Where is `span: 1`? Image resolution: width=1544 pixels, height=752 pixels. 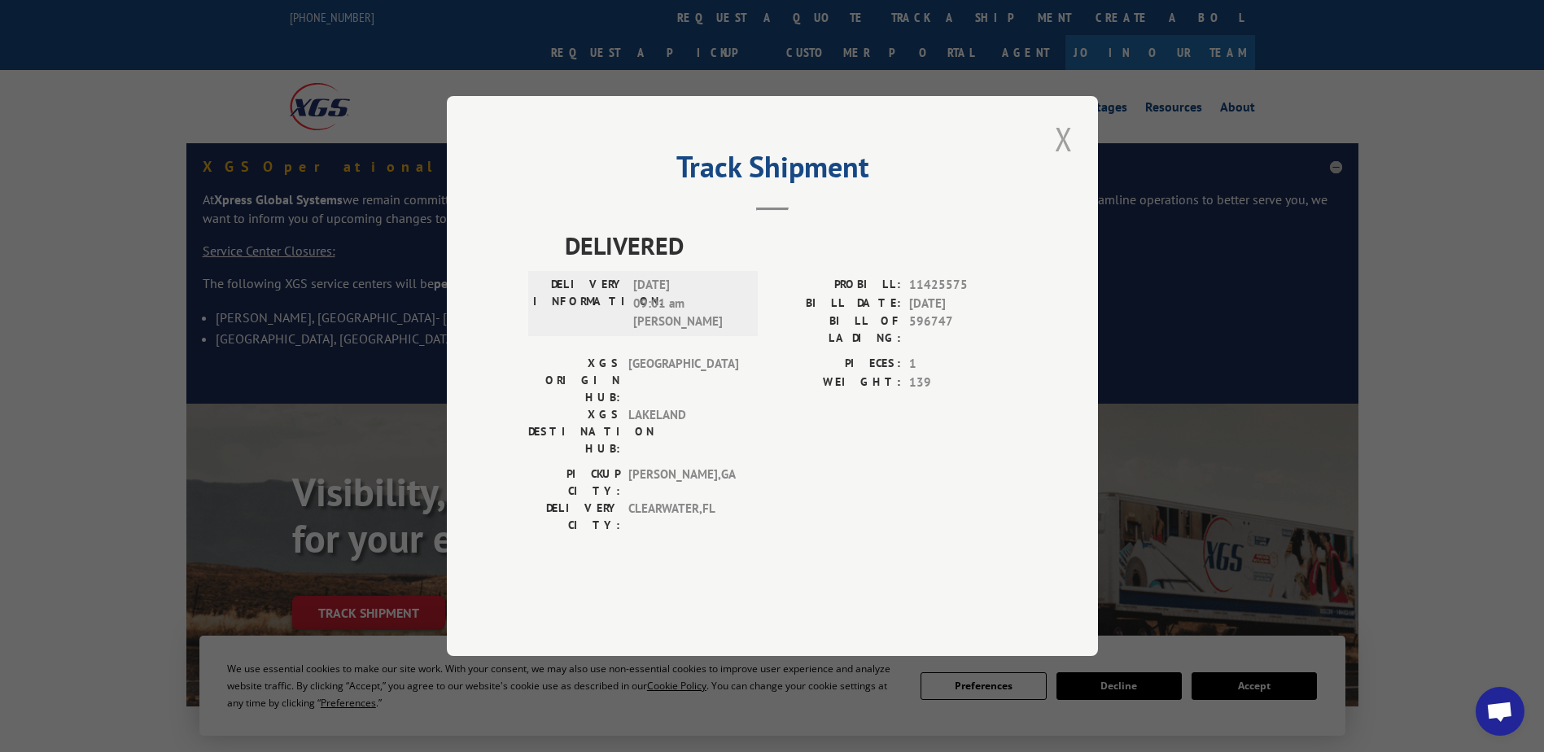
span: 1 is located at coordinates (963, 364).